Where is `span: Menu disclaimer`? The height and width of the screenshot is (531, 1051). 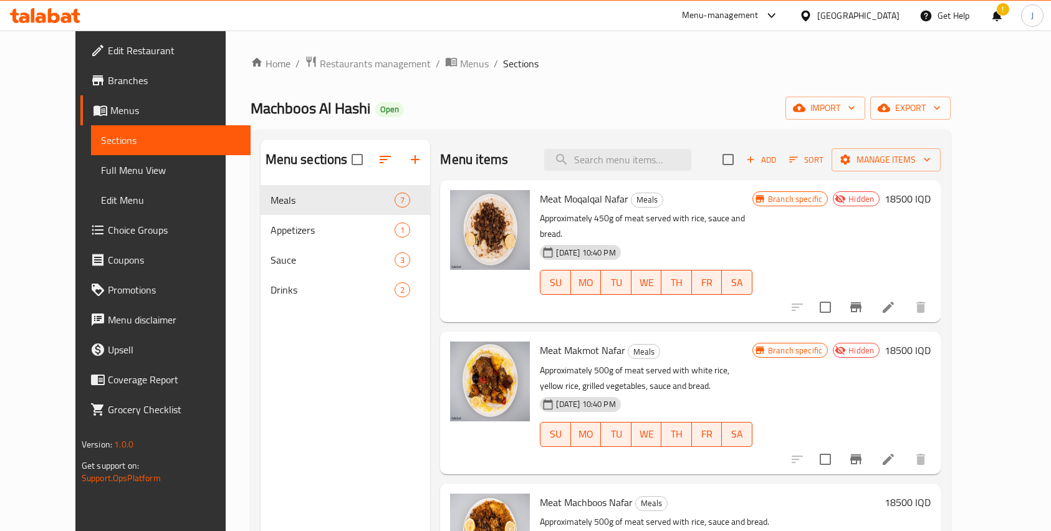
span: Menu disclaimer is located at coordinates (175, 320).